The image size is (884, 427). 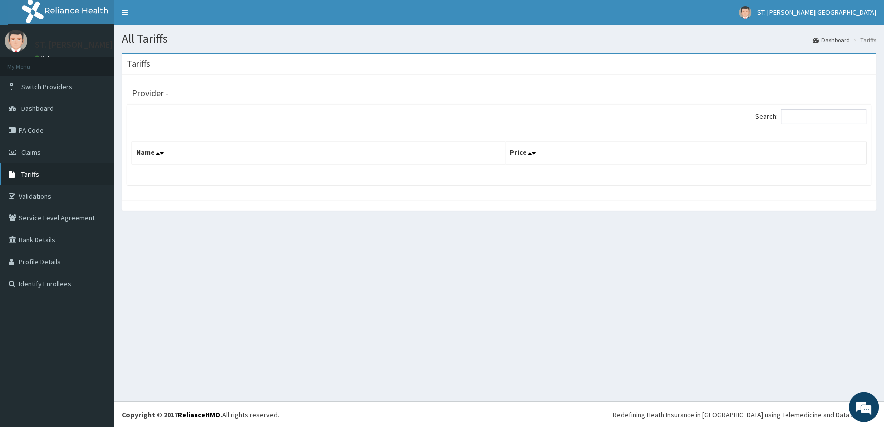 I want to click on strong: Copyright © 2017 ., so click(x=172, y=415).